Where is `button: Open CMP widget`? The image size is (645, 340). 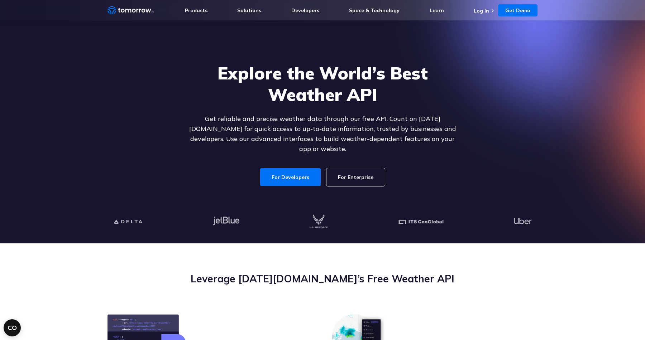
button: Open CMP widget is located at coordinates (12, 328).